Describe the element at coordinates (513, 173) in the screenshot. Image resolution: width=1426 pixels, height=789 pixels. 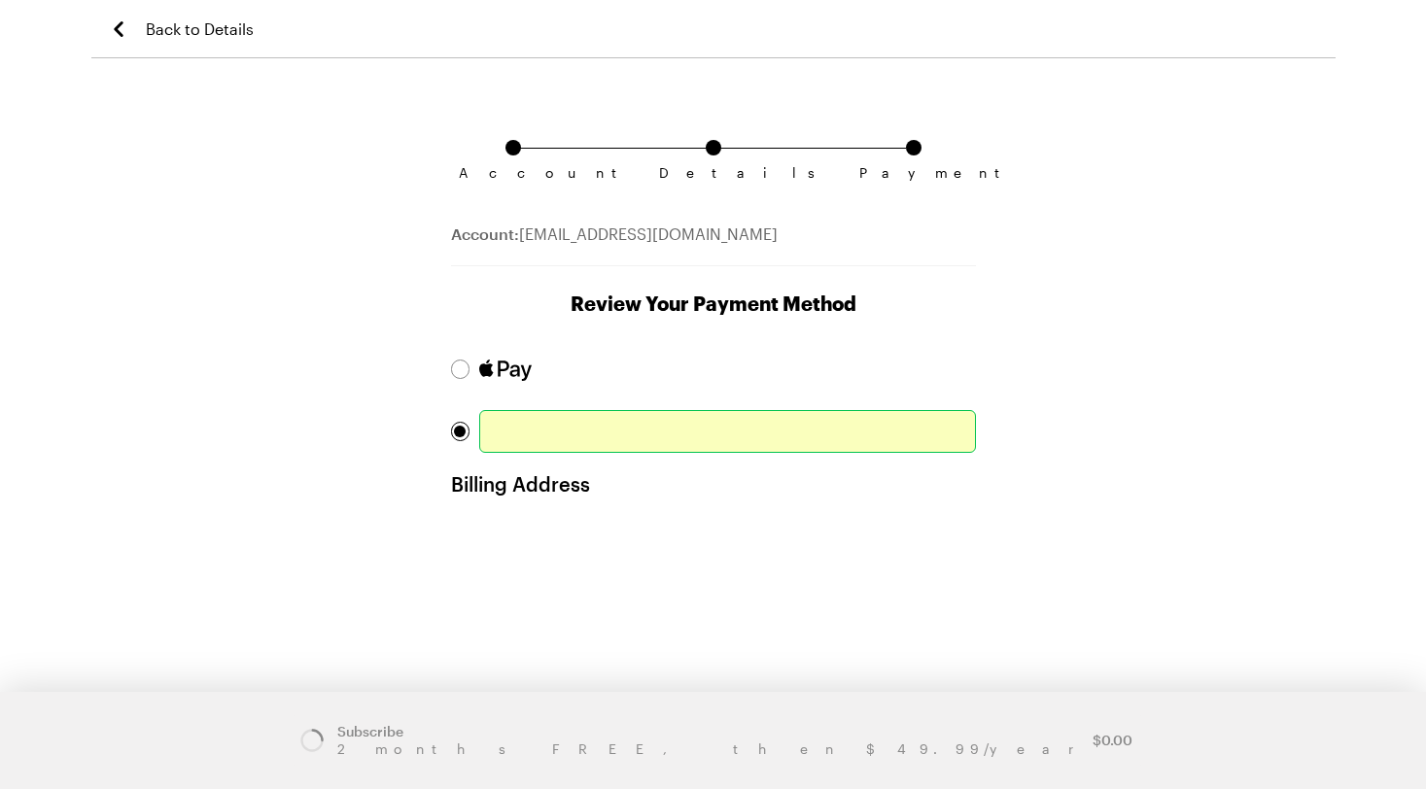
I see `span: Account` at that location.